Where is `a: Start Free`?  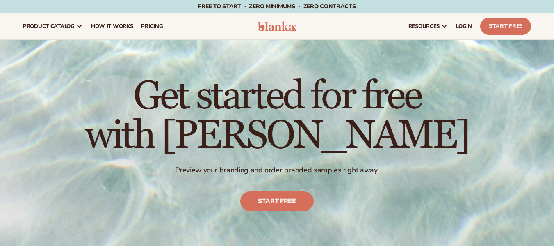 a: Start Free is located at coordinates (506, 26).